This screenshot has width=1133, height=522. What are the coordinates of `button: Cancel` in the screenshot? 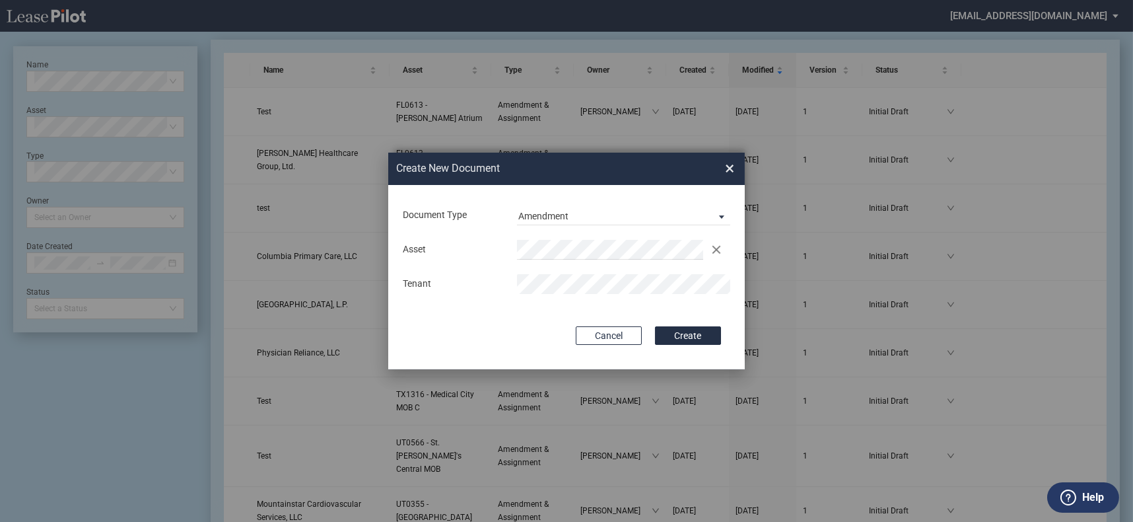 It's located at (609, 335).